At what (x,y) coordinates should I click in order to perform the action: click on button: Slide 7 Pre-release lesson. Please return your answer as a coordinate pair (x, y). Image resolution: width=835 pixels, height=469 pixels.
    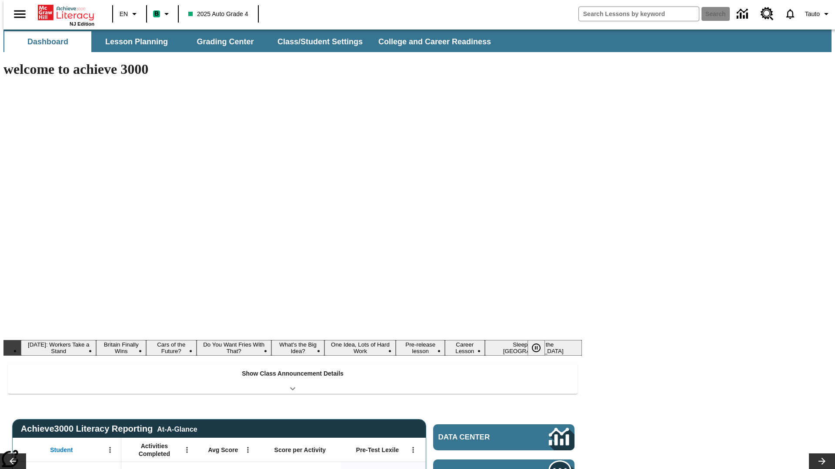
    Looking at the image, I should click on (420, 348).